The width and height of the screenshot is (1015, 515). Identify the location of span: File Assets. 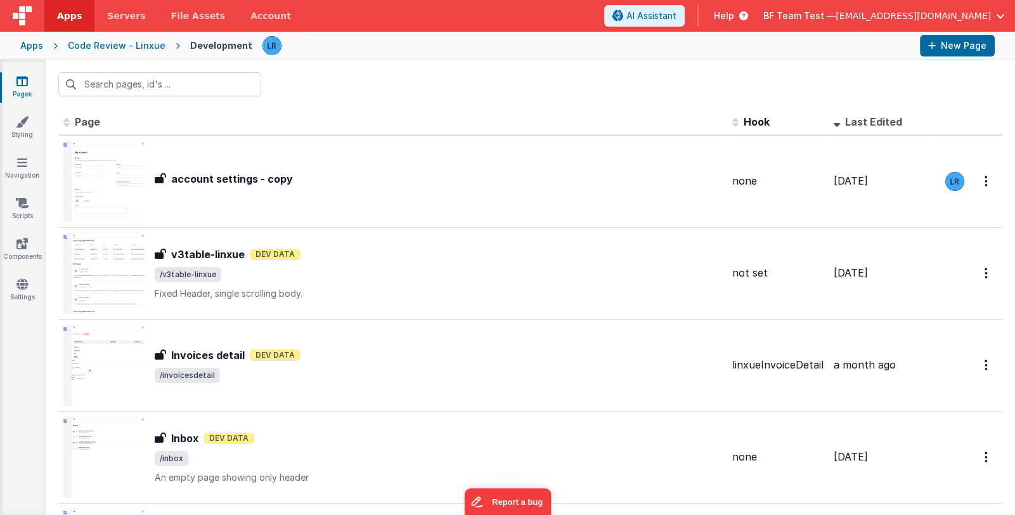
(198, 16).